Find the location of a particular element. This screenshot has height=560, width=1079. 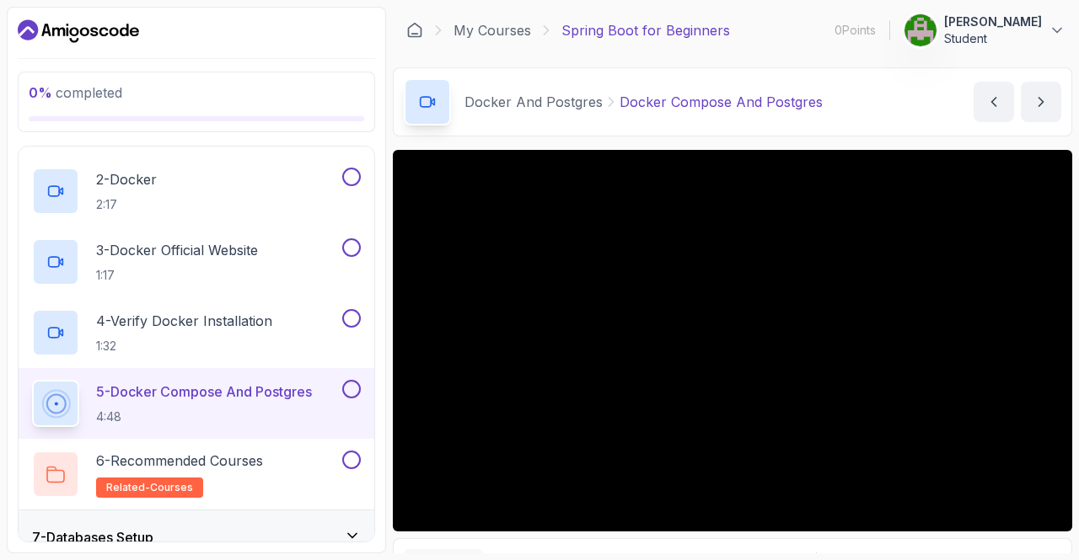

span: completed is located at coordinates (75, 93).